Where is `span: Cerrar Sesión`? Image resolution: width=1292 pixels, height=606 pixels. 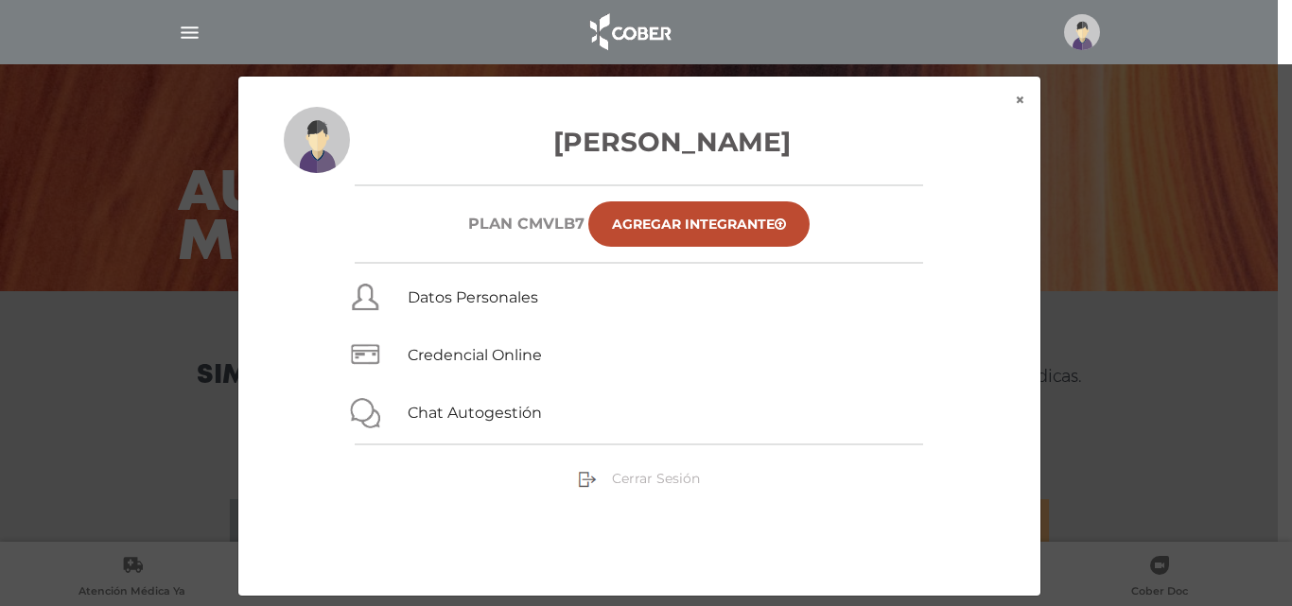 span: Cerrar Sesión is located at coordinates (656, 479).